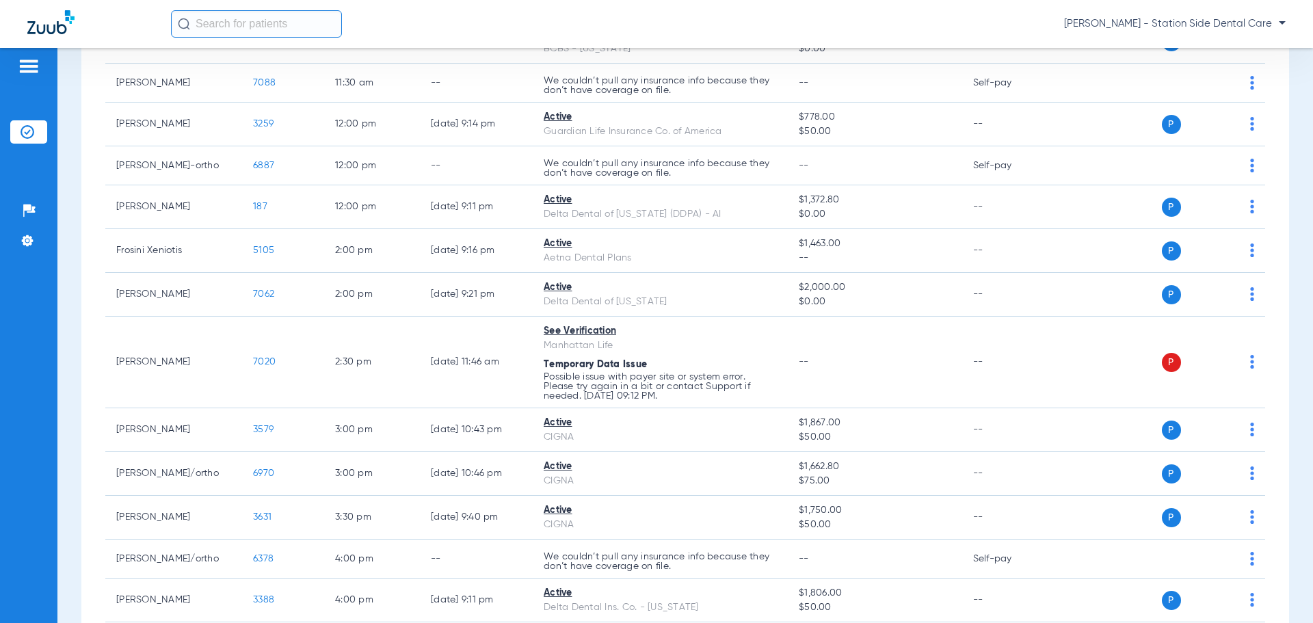 The width and height of the screenshot is (1313, 623). Describe the element at coordinates (372, 600) in the screenshot. I see `td: 4:00 PM` at that location.